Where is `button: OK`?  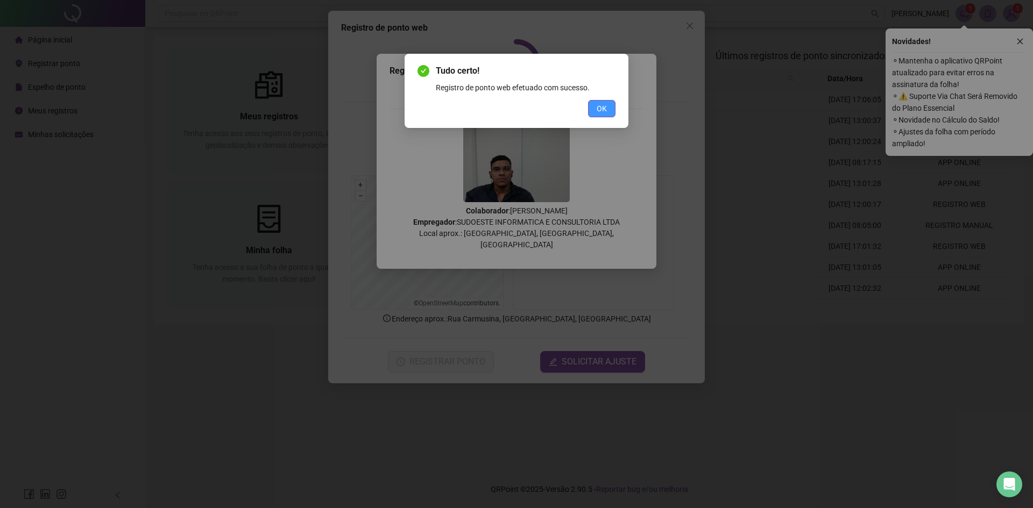
button: OK is located at coordinates (602, 109).